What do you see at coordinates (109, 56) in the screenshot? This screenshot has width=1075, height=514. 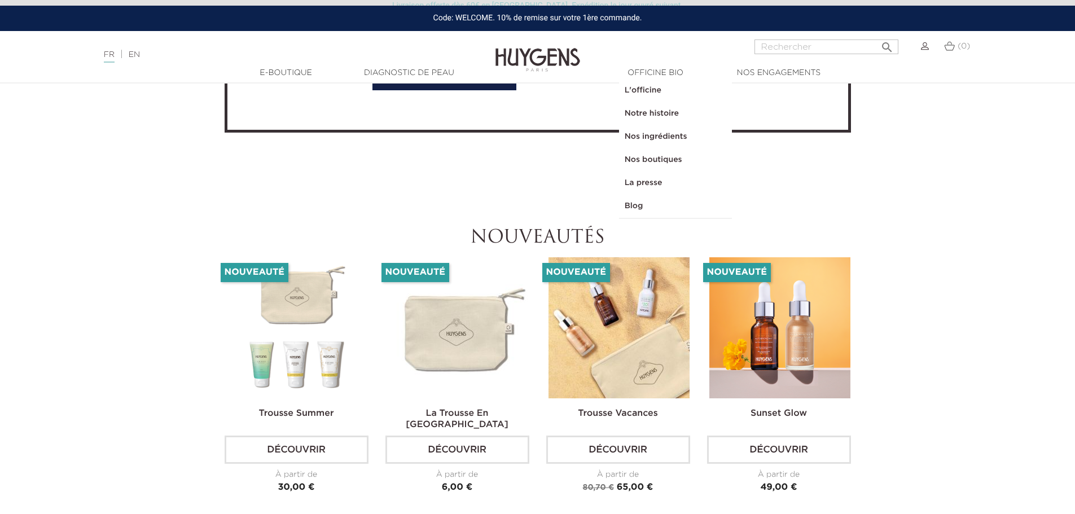 I see `a: FR` at bounding box center [109, 56].